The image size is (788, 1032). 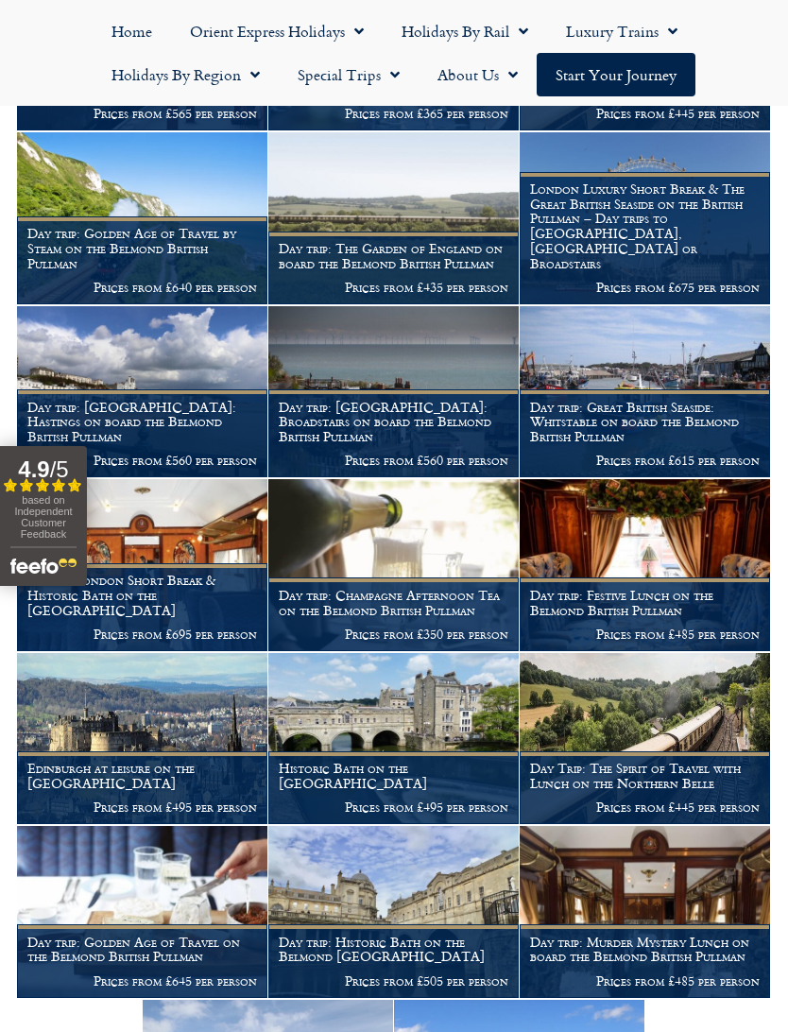 I want to click on a: Day trip: The Garden of England on board the Belmond British Pullman Prices from £435 per person, so click(x=394, y=218).